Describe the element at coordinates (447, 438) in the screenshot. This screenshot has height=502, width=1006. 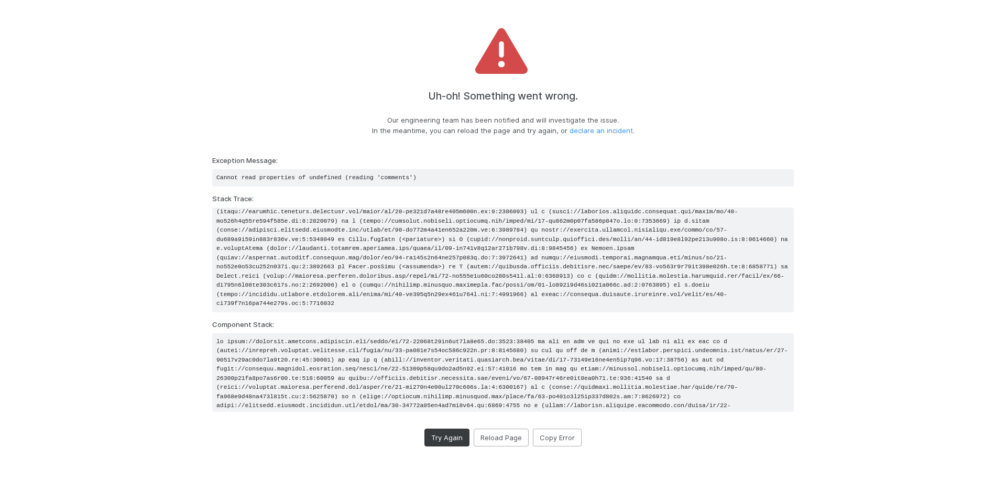
I see `button: Try Again` at that location.